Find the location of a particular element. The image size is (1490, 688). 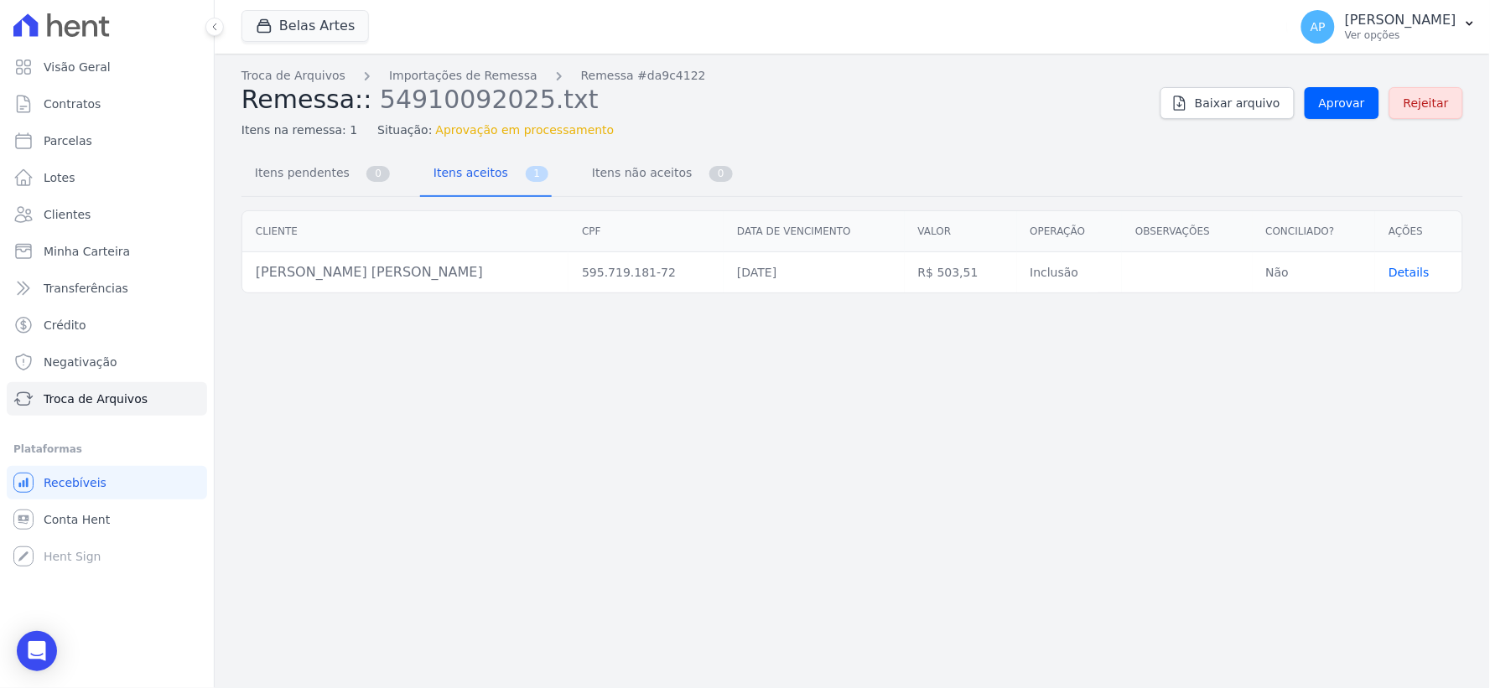

span: Itens na remessa: 1 is located at coordinates (299, 130).